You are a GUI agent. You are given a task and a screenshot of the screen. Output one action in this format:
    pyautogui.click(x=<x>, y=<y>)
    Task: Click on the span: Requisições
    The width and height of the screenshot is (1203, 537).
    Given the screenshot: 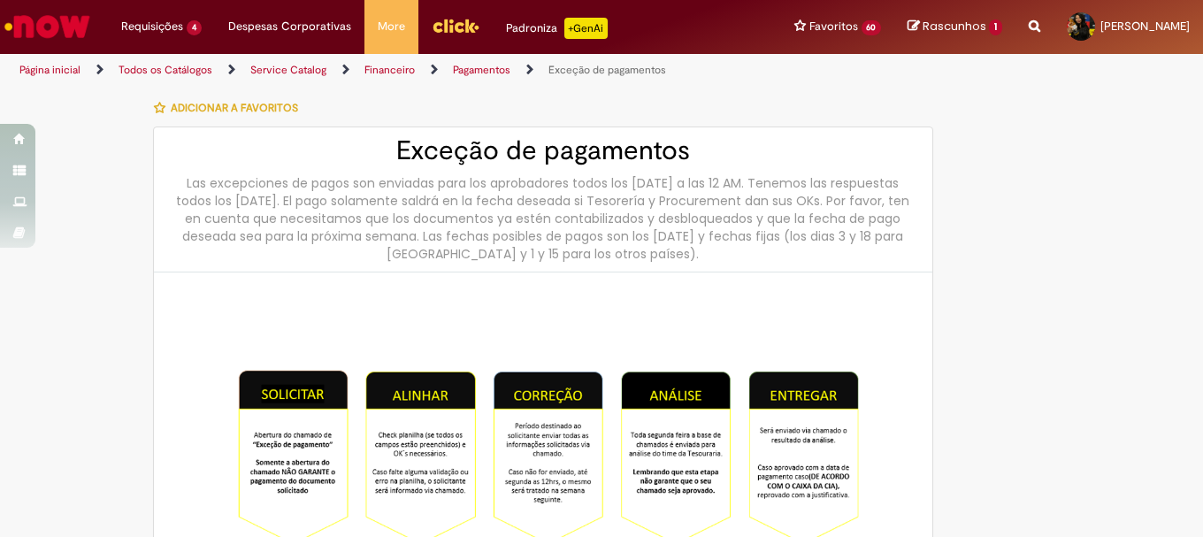 What is the action you would take?
    pyautogui.click(x=152, y=27)
    